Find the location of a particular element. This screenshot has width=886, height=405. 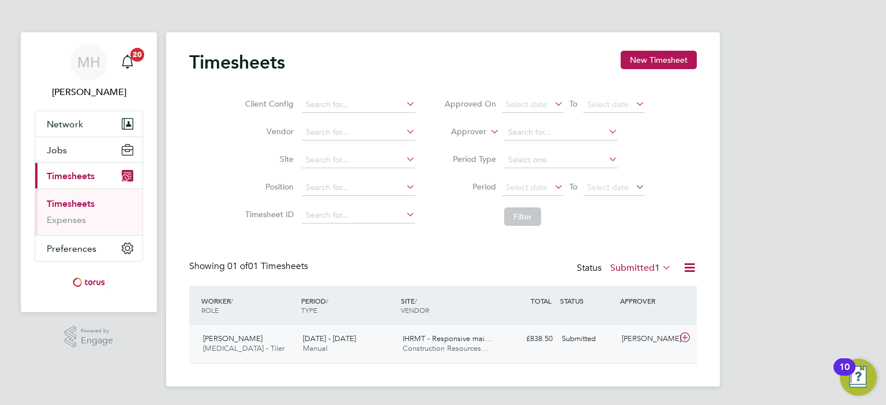

img: torus-logo-retina.png is located at coordinates (89, 283).